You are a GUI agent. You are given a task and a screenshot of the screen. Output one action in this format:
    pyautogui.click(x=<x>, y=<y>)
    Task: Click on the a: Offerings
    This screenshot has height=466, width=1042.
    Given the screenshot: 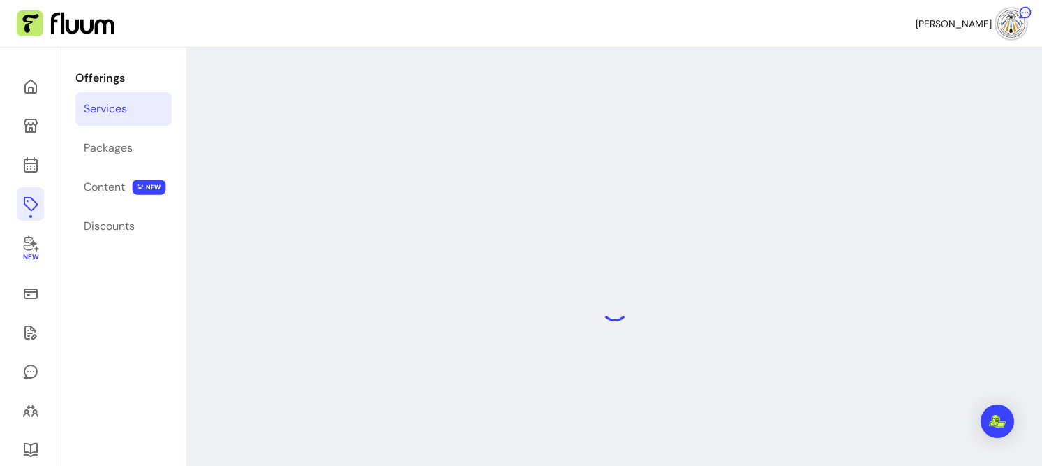 What is the action you would take?
    pyautogui.click(x=30, y=204)
    